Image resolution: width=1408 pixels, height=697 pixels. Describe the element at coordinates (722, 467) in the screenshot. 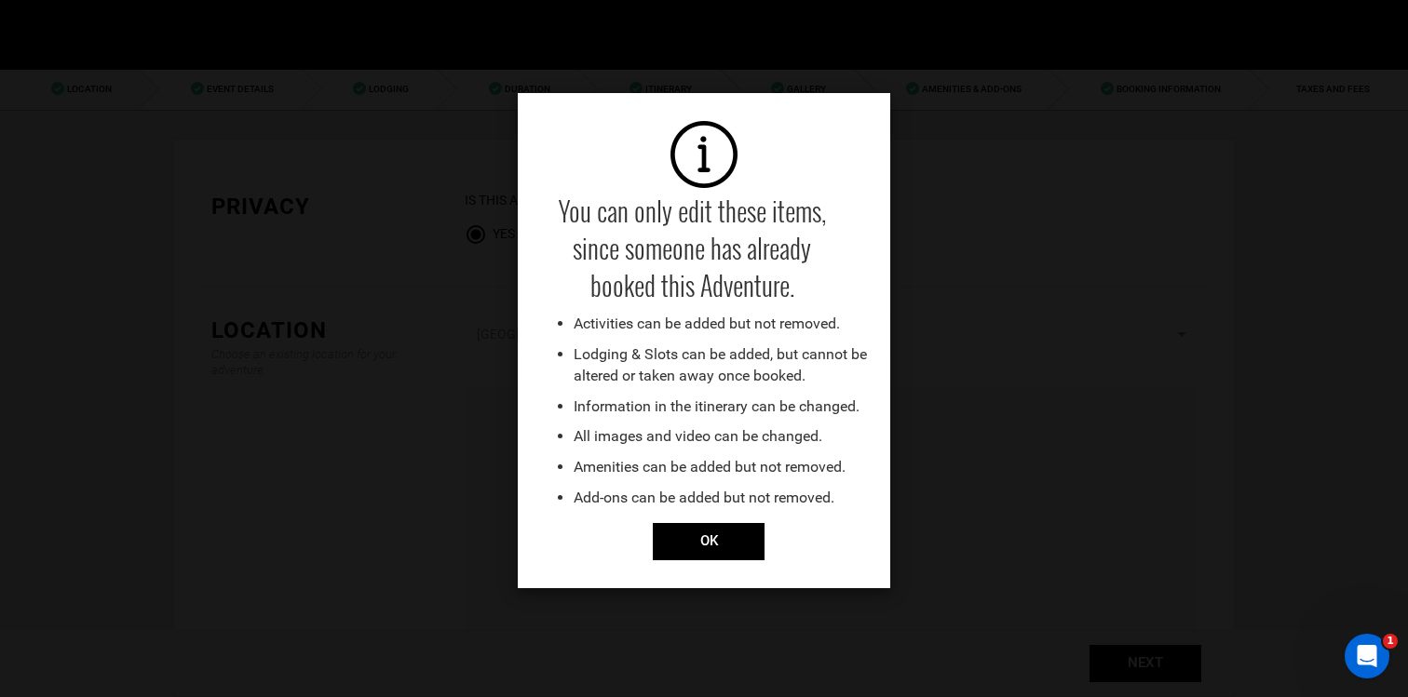

I see `li: Amenities can be added but not removed.` at that location.